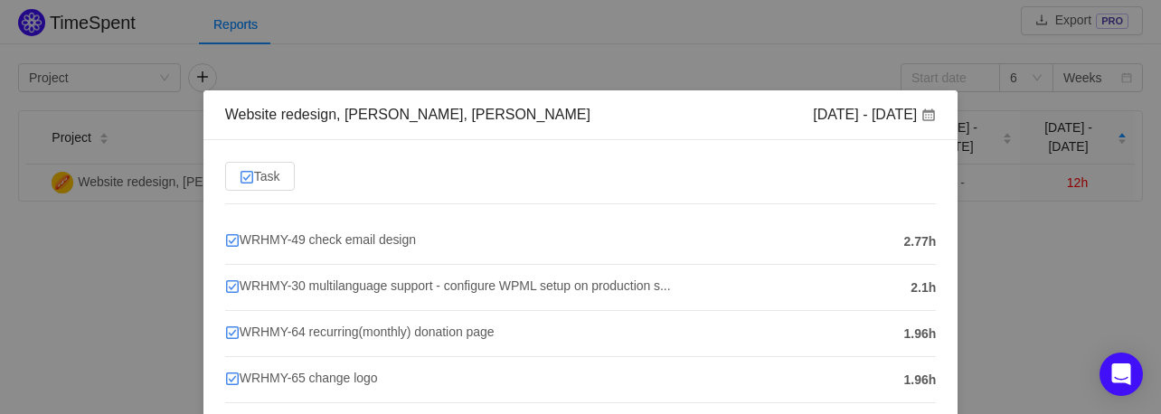 This screenshot has height=414, width=1161. I want to click on span: 2.1h, so click(923, 288).